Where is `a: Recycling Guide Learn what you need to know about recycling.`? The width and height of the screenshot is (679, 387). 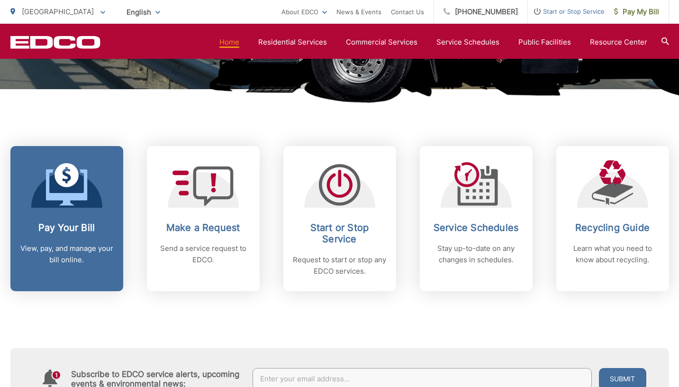
a: Recycling Guide Learn what you need to know about recycling. is located at coordinates (613, 218).